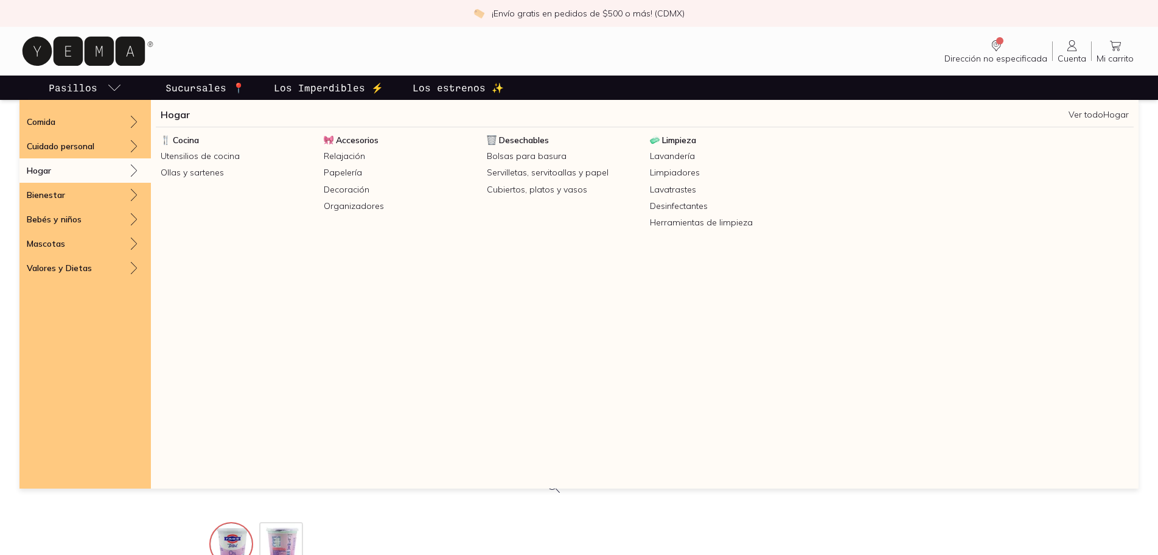  Describe the element at coordinates (54, 219) in the screenshot. I see `p: Bebés y niños` at that location.